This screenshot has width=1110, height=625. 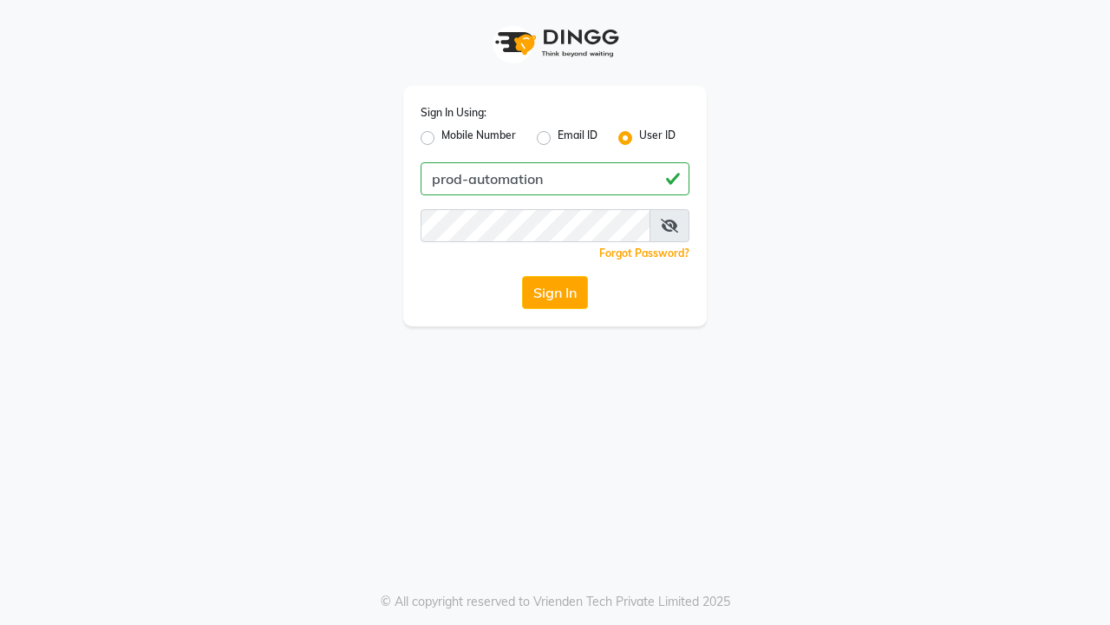 What do you see at coordinates (645, 252) in the screenshot?
I see `a: Forgot Password?` at bounding box center [645, 252].